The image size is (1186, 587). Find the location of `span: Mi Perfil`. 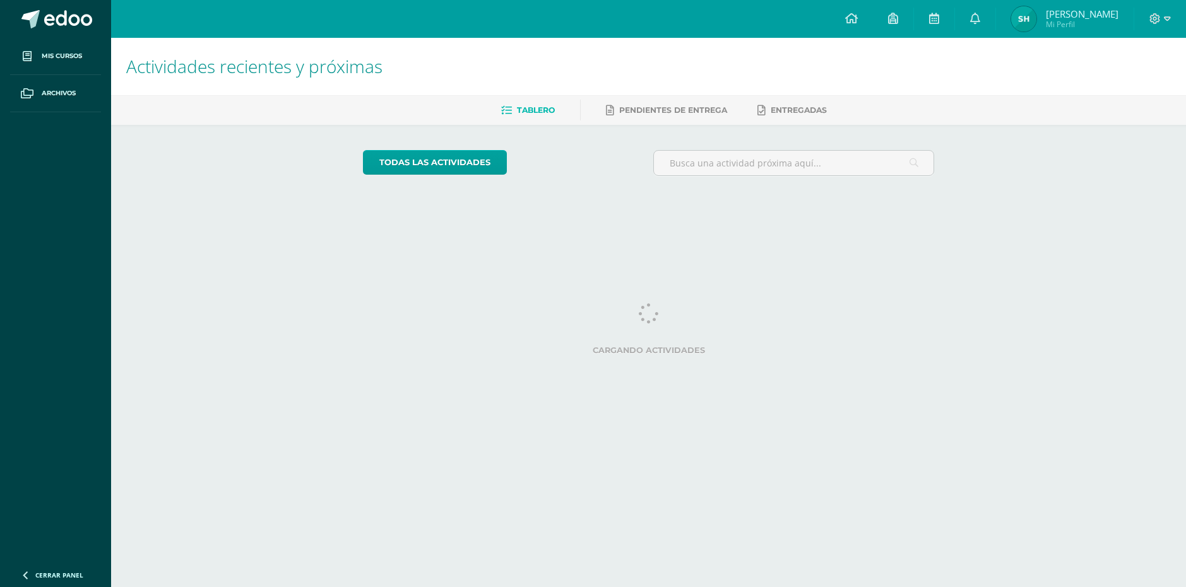

span: Mi Perfil is located at coordinates (1081, 24).